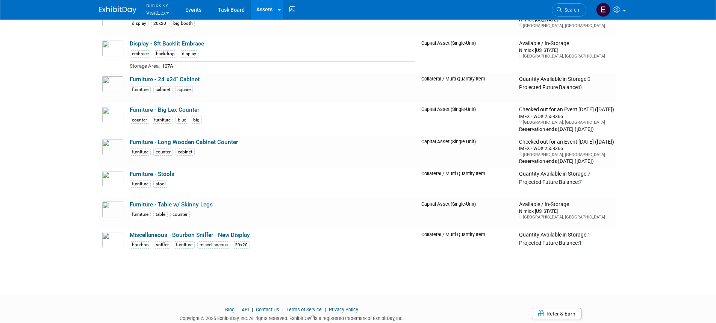  I want to click on td: 107A, so click(288, 65).